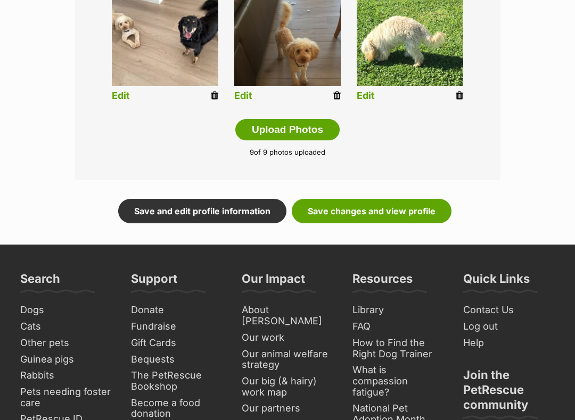  Describe the element at coordinates (202, 211) in the screenshot. I see `a: Save and edit profile information` at that location.